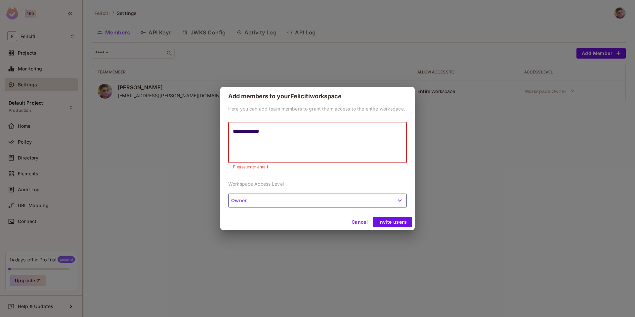 The height and width of the screenshot is (317, 635). I want to click on button: Cancel, so click(359, 222).